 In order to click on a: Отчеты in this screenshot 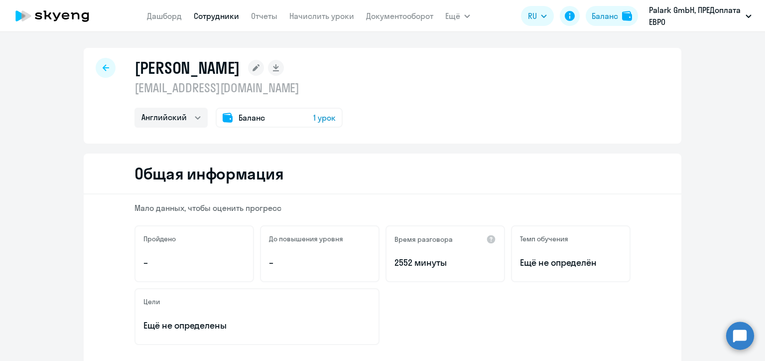, I will do `click(264, 16)`.